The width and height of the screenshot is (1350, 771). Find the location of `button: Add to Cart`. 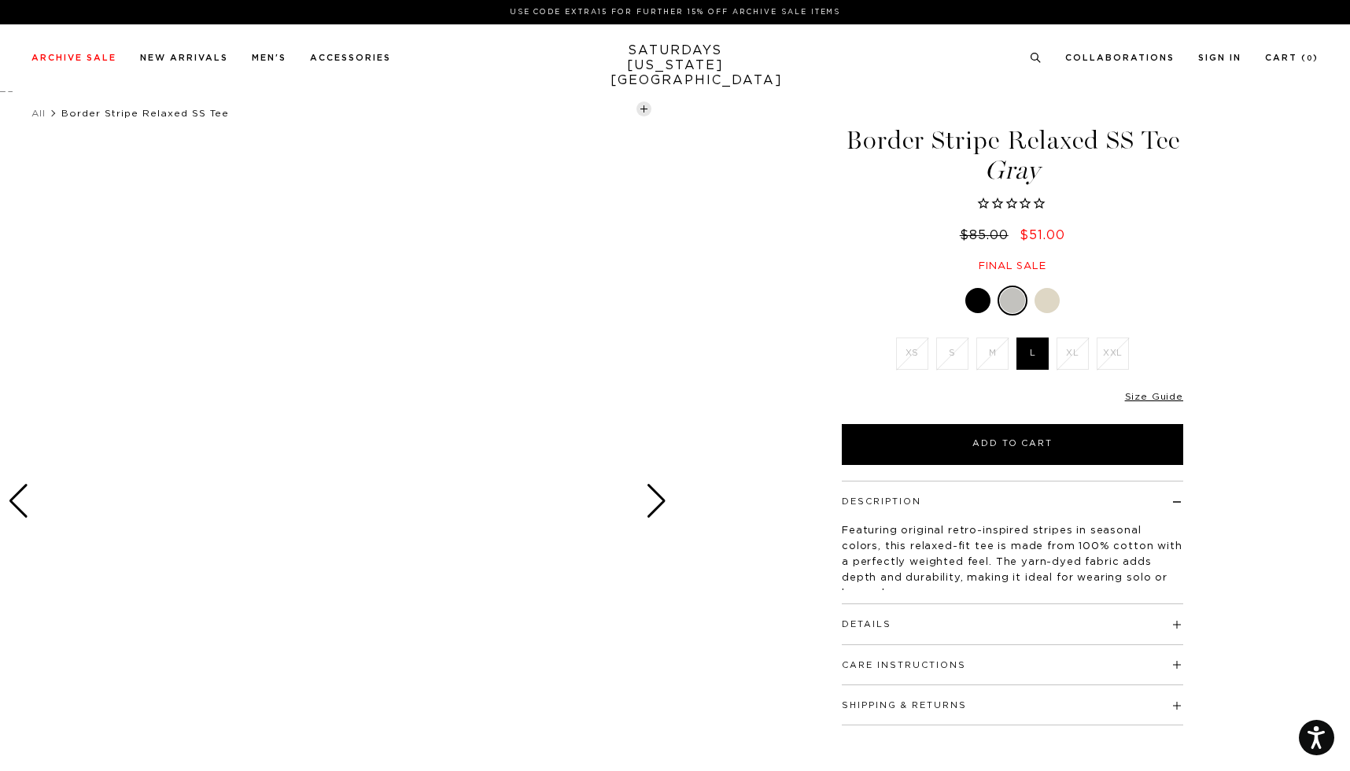

button: Add to Cart is located at coordinates (1012, 444).